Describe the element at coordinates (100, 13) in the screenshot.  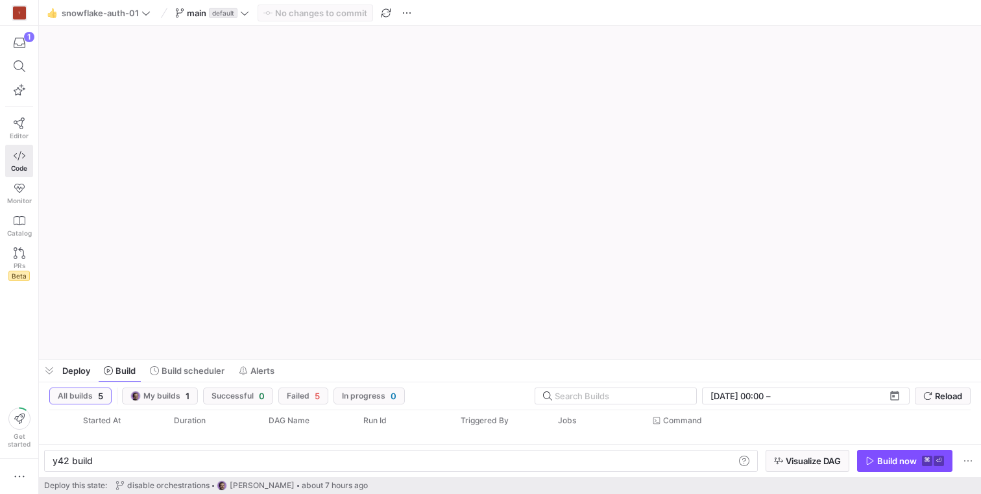
I see `span: snowflake-auth-01` at that location.